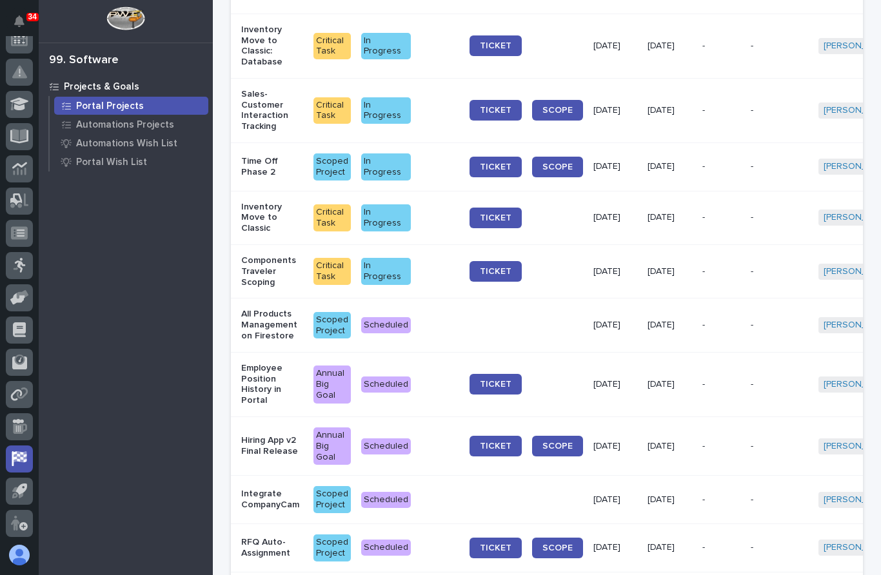 The height and width of the screenshot is (575, 881). What do you see at coordinates (272, 384) in the screenshot?
I see `p: Employee Position History in Portal` at bounding box center [272, 384].